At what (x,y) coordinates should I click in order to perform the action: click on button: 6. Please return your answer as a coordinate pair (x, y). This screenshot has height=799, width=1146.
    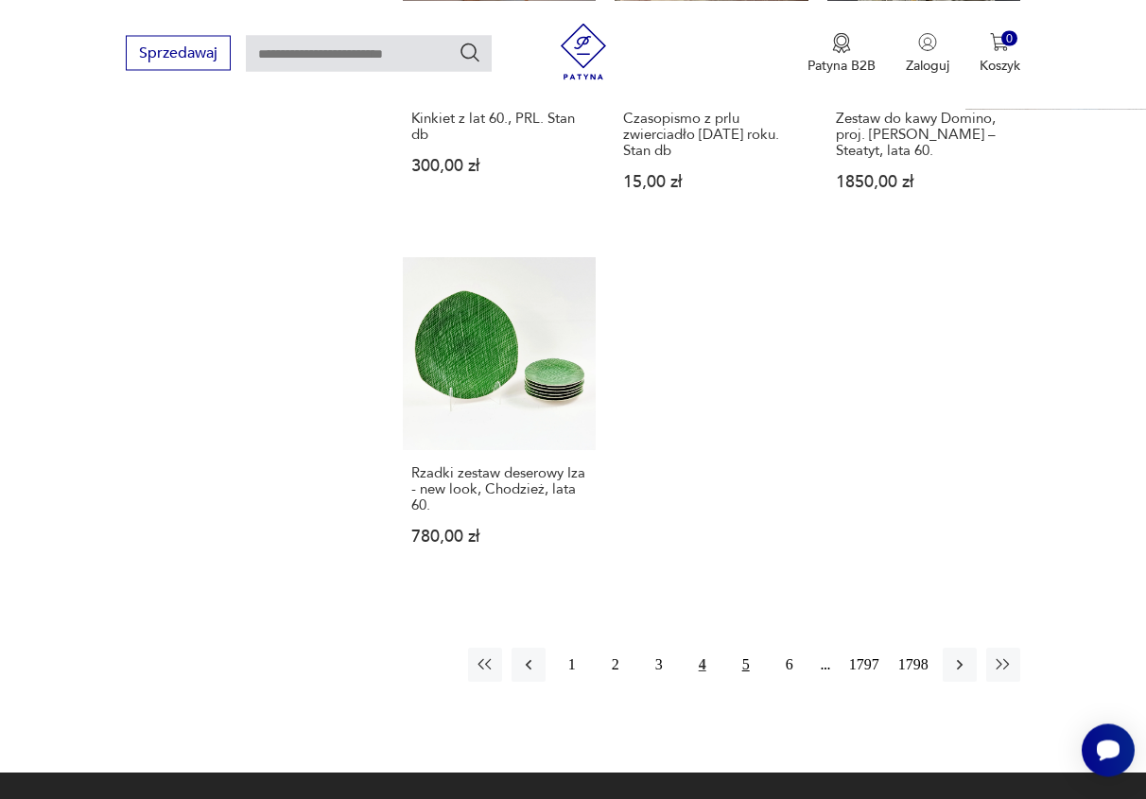
    Looking at the image, I should click on (790, 665).